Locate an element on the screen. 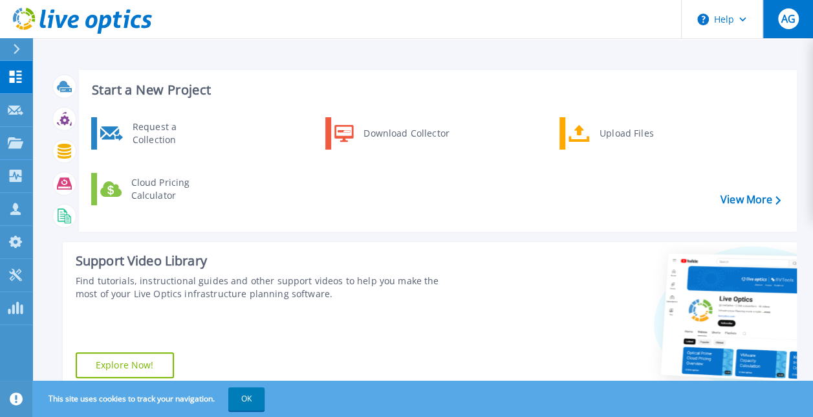 The image size is (813, 417). a: Download Collector is located at coordinates (391, 133).